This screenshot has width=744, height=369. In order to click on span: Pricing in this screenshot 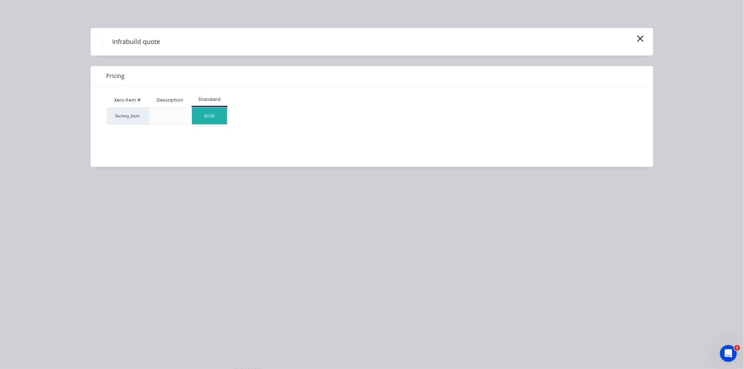, I will do `click(115, 76)`.